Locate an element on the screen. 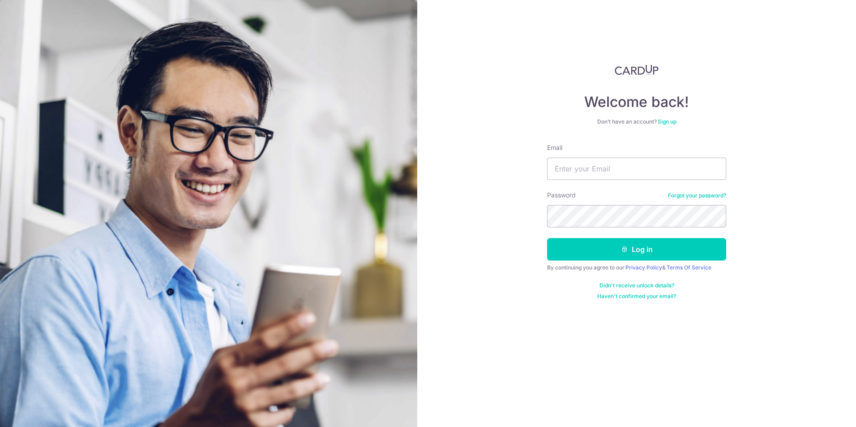 This screenshot has width=856, height=427. a: Haven't confirmed your email? is located at coordinates (637, 296).